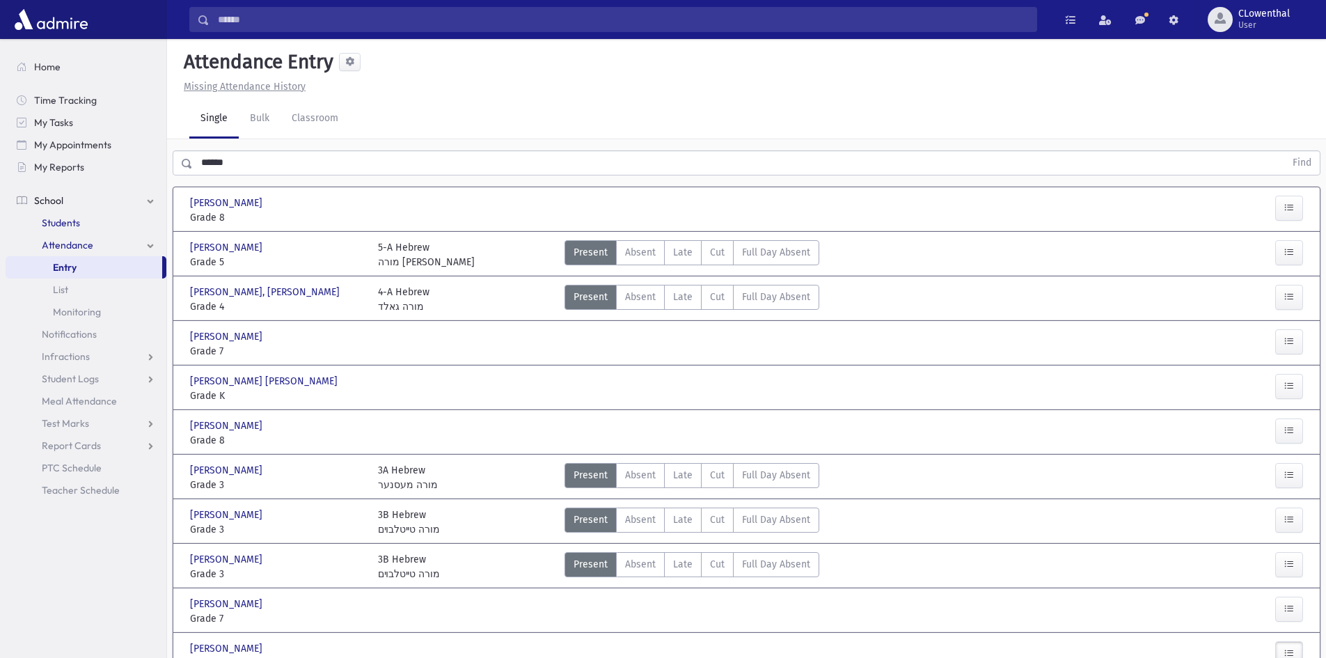 Image resolution: width=1326 pixels, height=658 pixels. What do you see at coordinates (86, 490) in the screenshot?
I see `a: Teacher Schedule` at bounding box center [86, 490].